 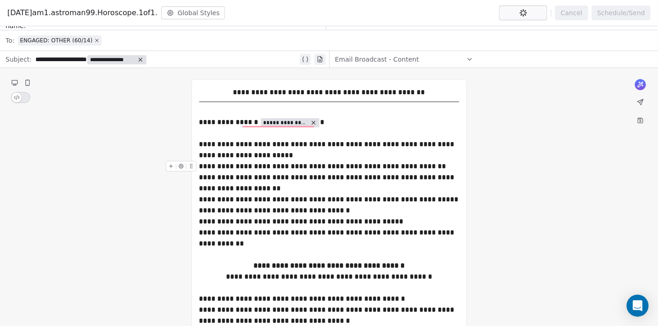 What do you see at coordinates (56, 40) in the screenshot?
I see `span: ENGAGED: OTHER (60/14)` at bounding box center [56, 40].